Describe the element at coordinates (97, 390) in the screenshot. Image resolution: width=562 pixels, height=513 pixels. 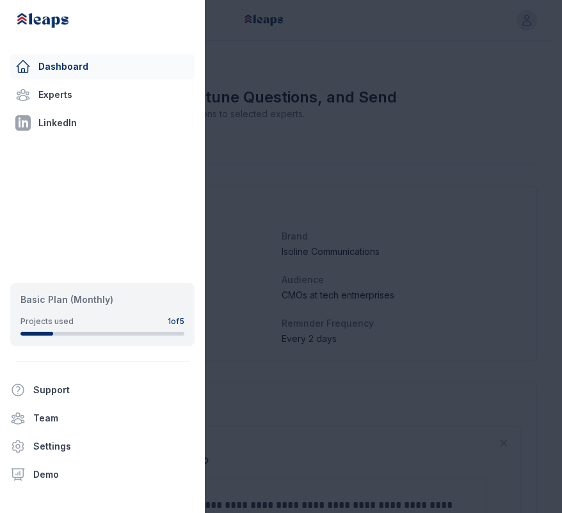
I see `button: Support` at that location.